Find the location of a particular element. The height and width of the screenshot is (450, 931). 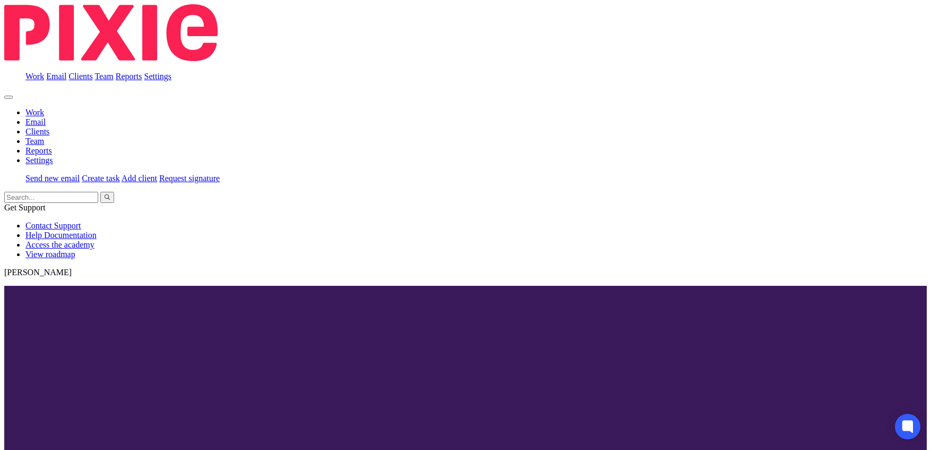

a: Access the academy is located at coordinates (60, 244).